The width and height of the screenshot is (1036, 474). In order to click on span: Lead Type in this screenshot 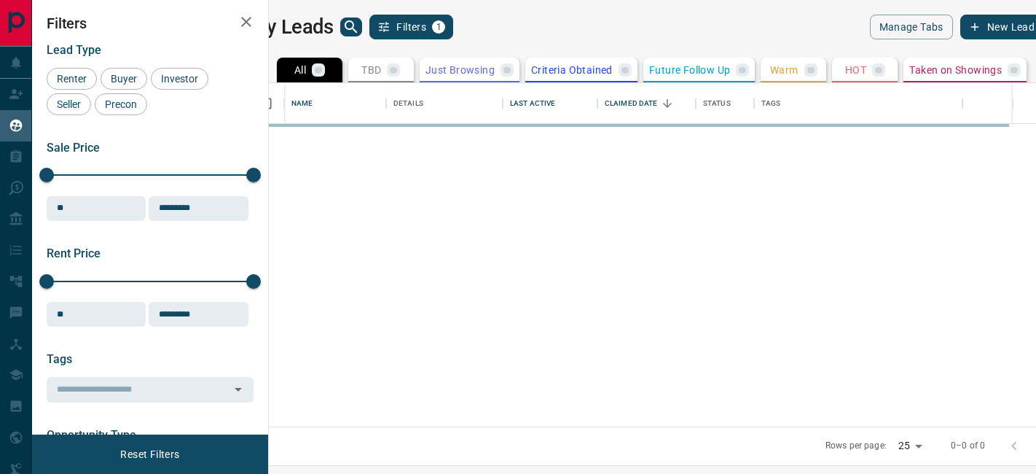, I will do `click(74, 50)`.